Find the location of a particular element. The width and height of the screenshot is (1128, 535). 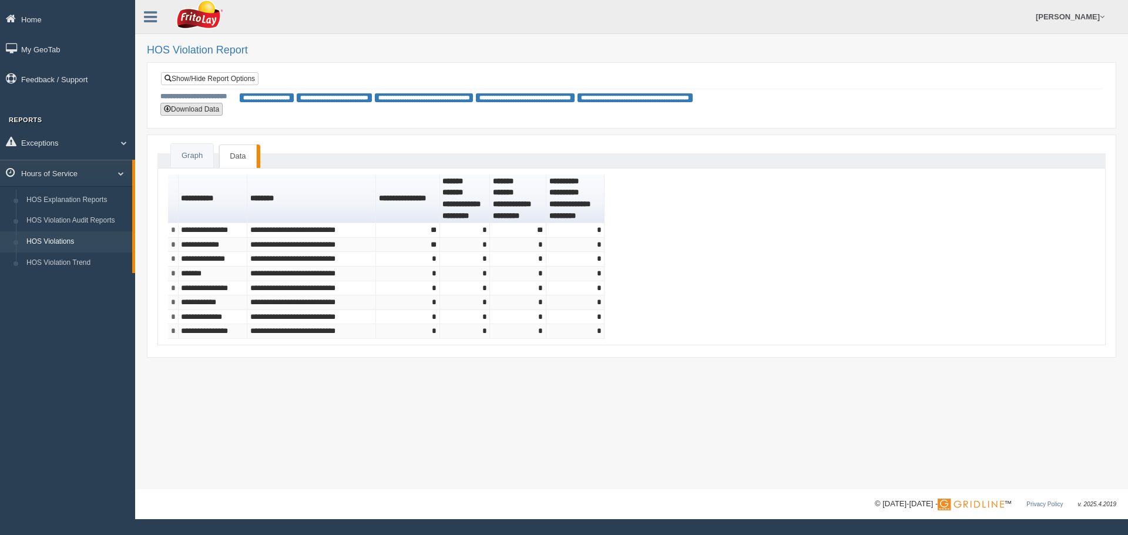

button: Download Data is located at coordinates (192, 109).